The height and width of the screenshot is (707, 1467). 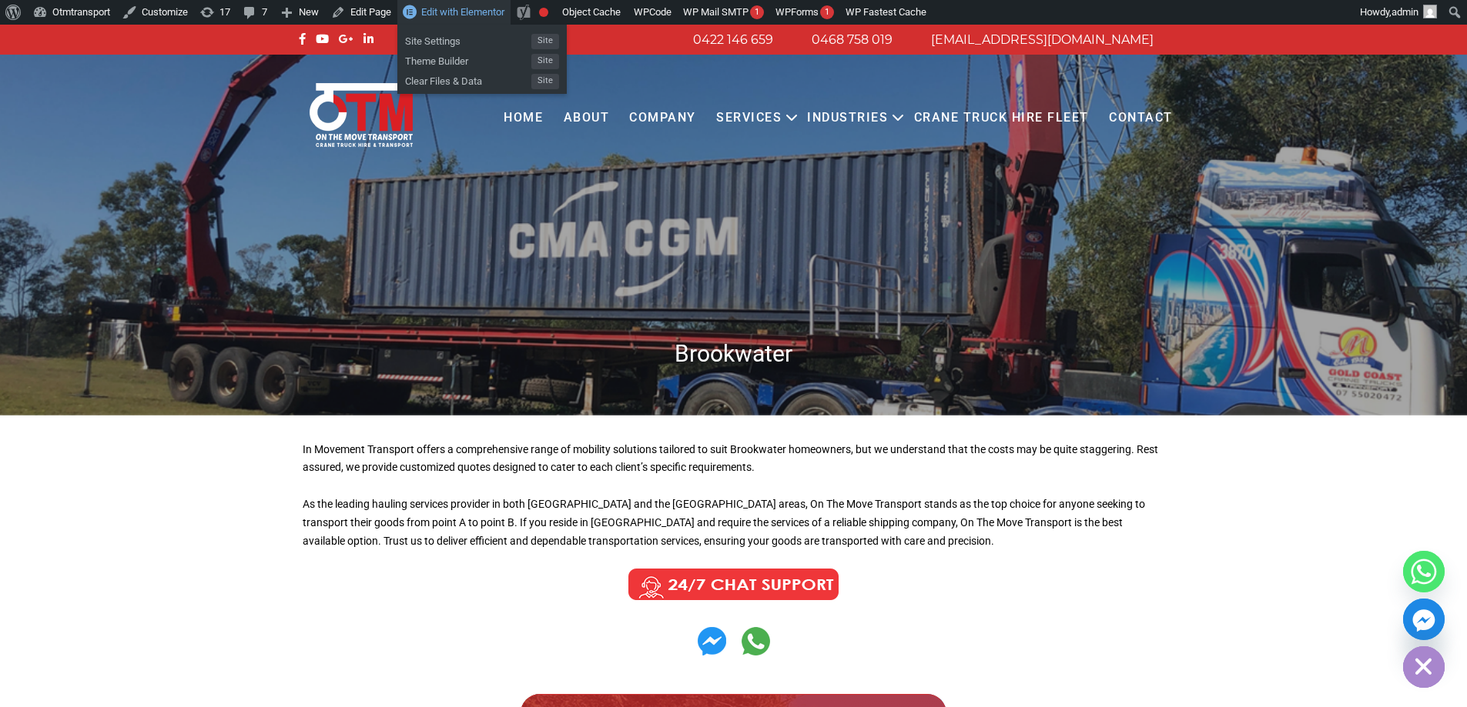 I want to click on a: About, so click(x=586, y=118).